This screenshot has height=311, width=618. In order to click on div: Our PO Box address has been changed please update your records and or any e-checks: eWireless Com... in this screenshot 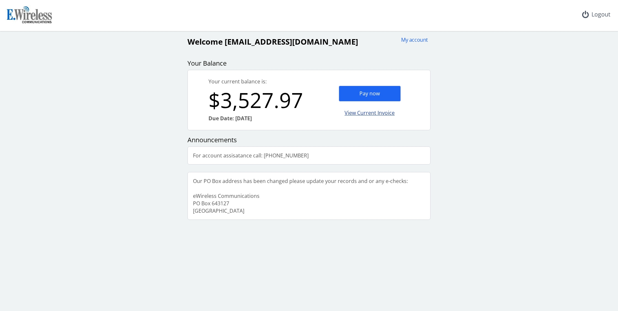, I will do `click(300, 196)`.